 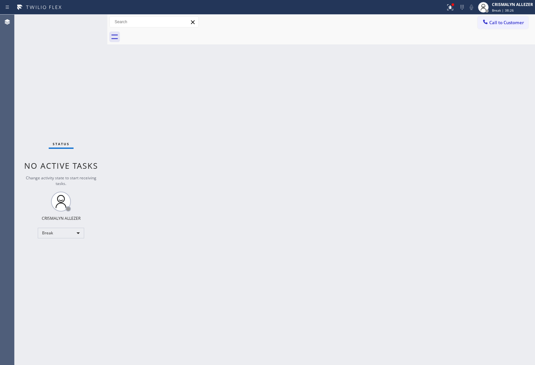 What do you see at coordinates (154, 22) in the screenshot?
I see `input: Search` at bounding box center [154, 22].